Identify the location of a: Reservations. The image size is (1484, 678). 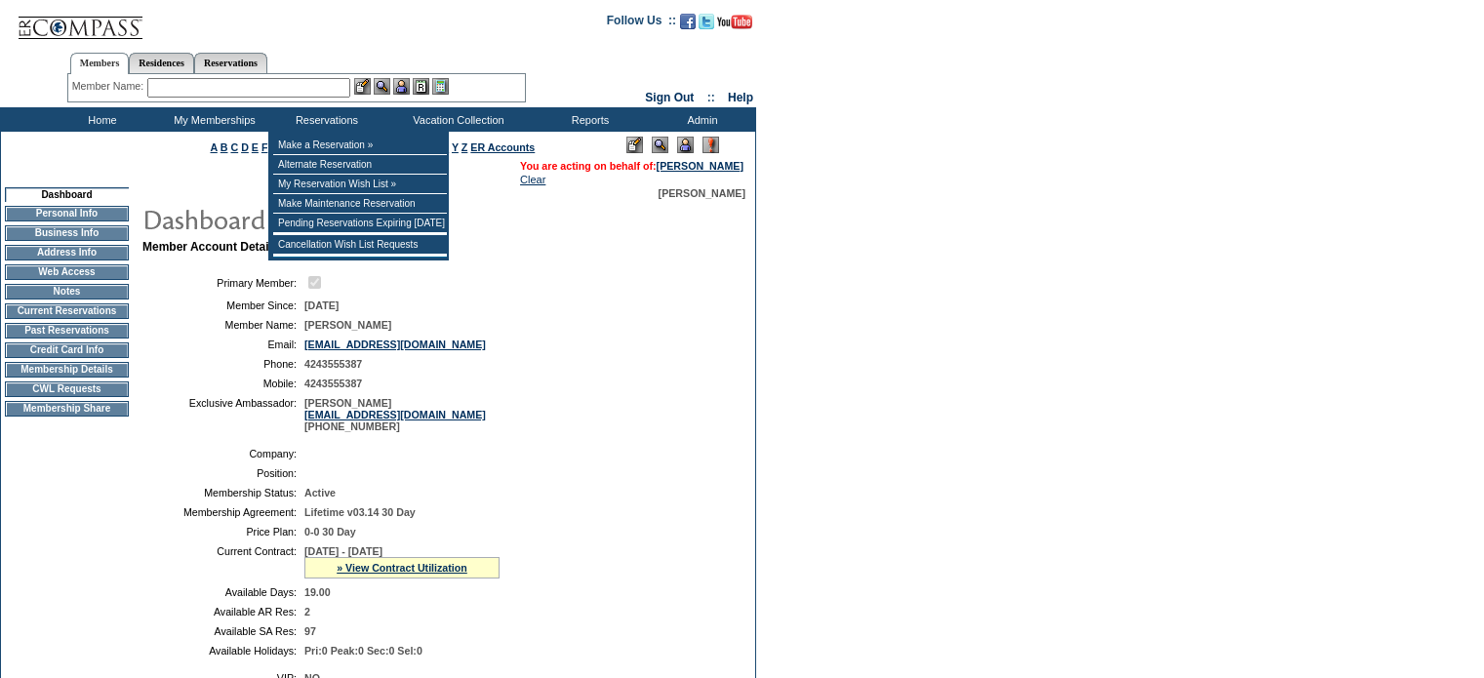
(230, 62).